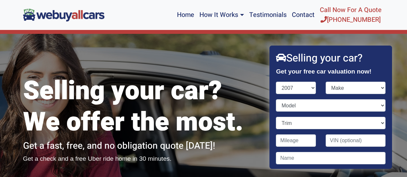  What do you see at coordinates (64, 15) in the screenshot?
I see `img: We Buy All Cars in NJ logo` at bounding box center [64, 15].